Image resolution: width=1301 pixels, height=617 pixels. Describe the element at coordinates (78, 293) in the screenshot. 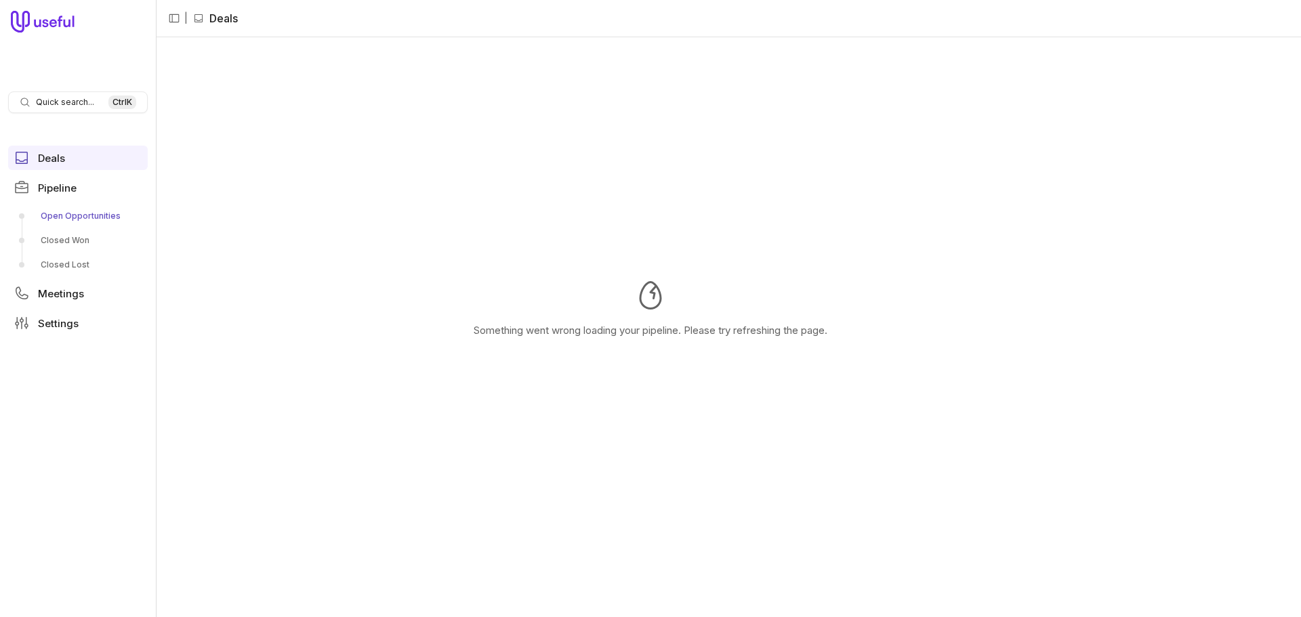

I see `a: Meetings` at that location.